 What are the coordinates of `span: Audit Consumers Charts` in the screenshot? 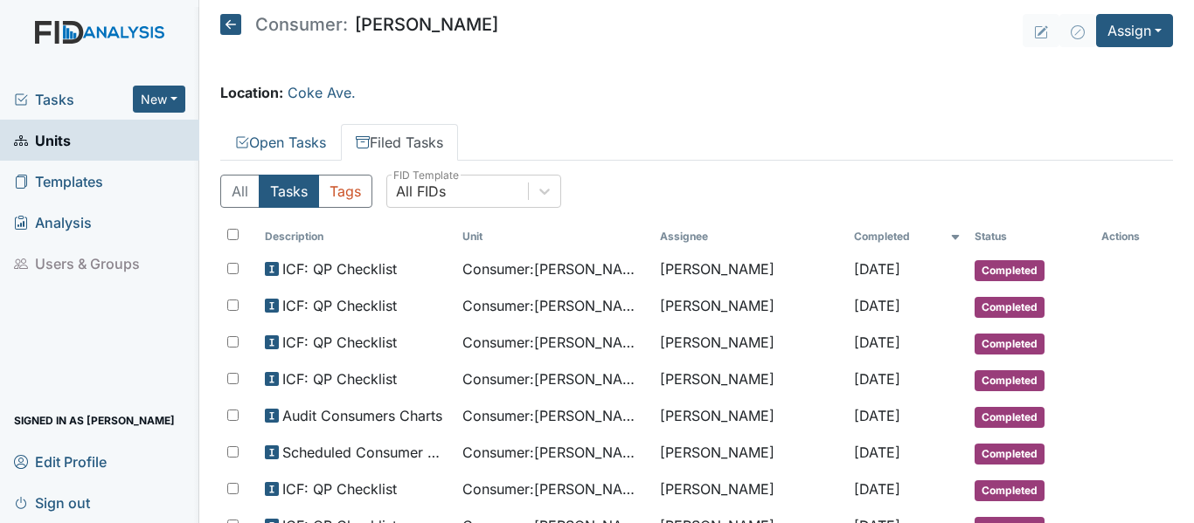 It's located at (362, 416).